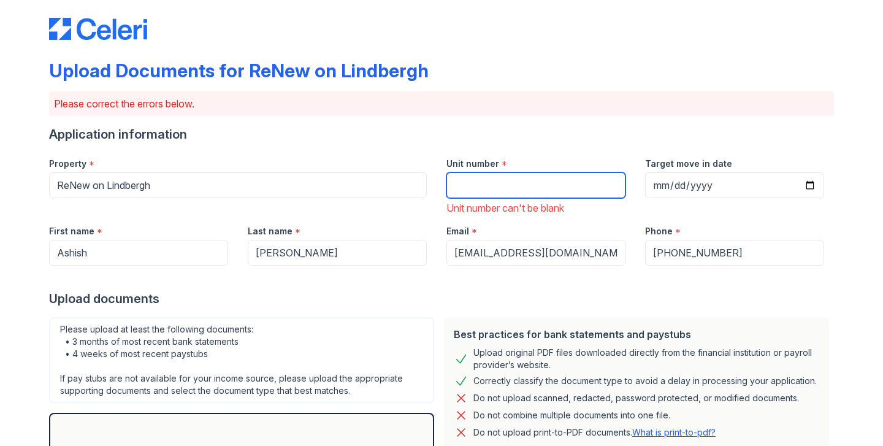  I want to click on label: First name, so click(72, 231).